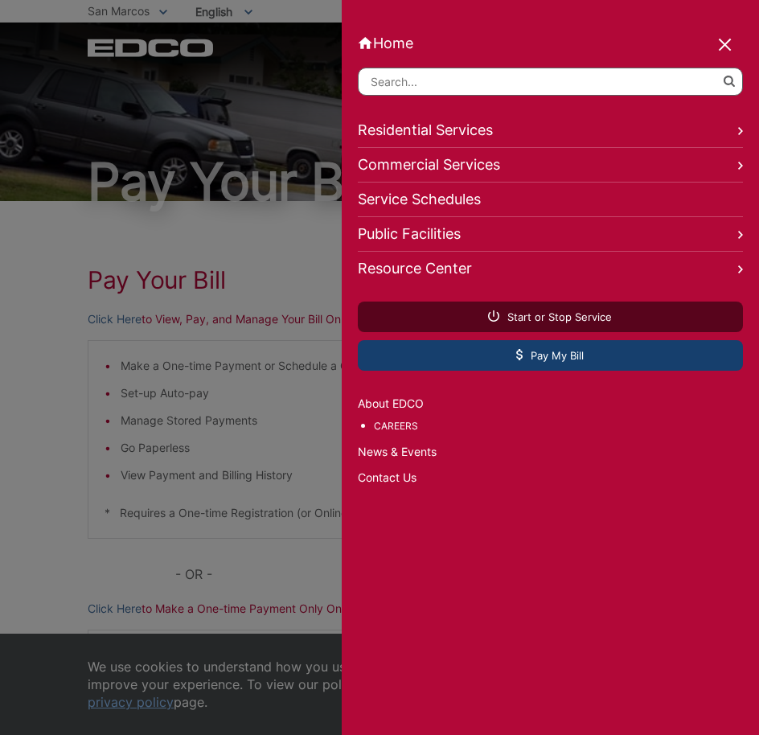 The height and width of the screenshot is (735, 759). Describe the element at coordinates (550, 317) in the screenshot. I see `span: Start or Stop Service` at that location.